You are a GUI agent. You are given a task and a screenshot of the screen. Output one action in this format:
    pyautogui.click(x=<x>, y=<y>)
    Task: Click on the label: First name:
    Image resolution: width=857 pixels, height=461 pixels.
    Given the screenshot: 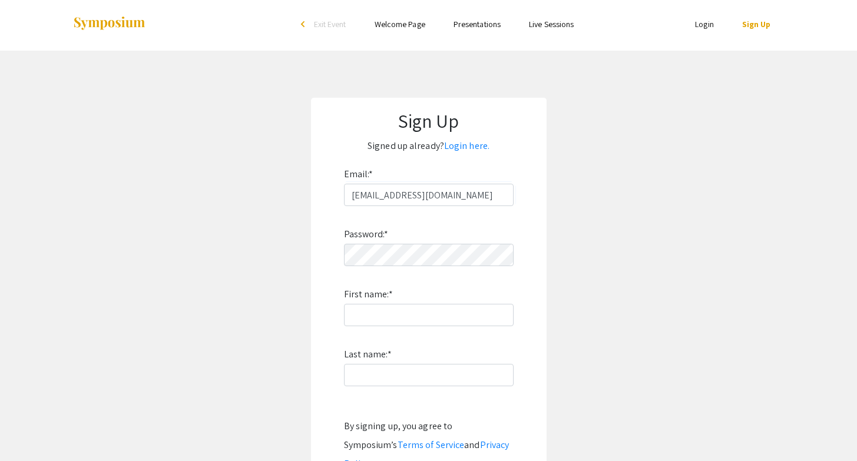 What is the action you would take?
    pyautogui.click(x=368, y=295)
    